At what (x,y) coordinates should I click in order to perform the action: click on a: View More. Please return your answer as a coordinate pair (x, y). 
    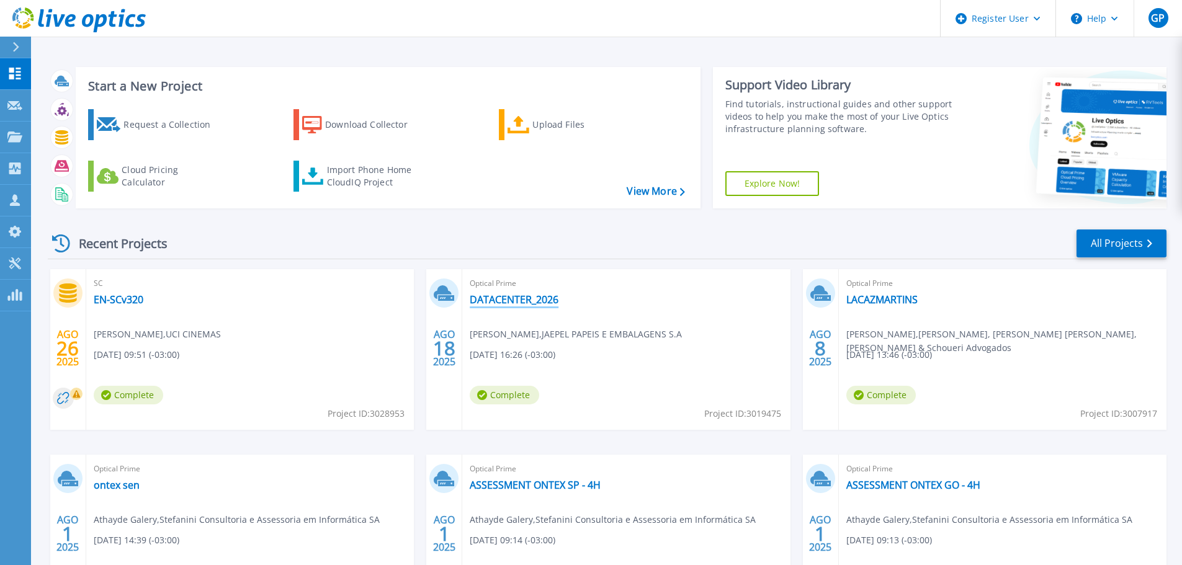
    Looking at the image, I should click on (655, 191).